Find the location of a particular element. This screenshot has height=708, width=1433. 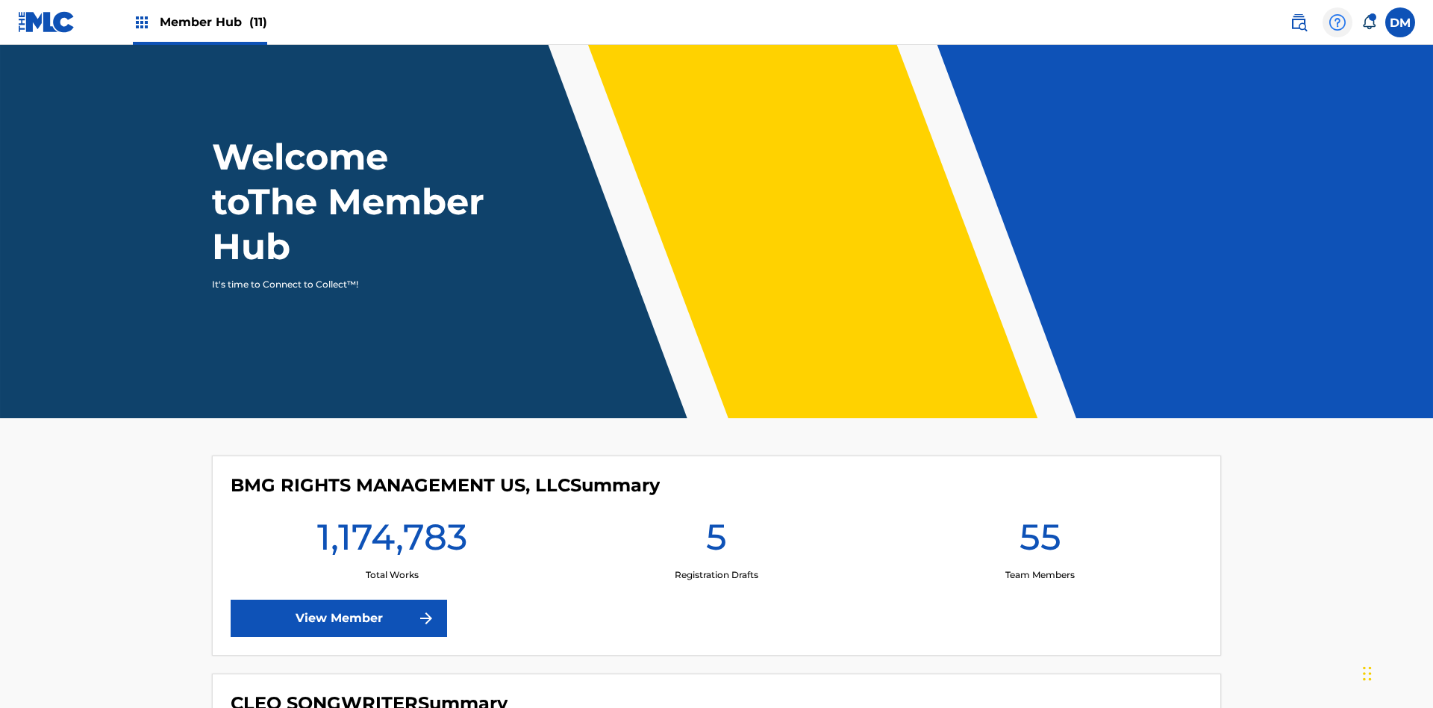

div: Help is located at coordinates (1338, 22).